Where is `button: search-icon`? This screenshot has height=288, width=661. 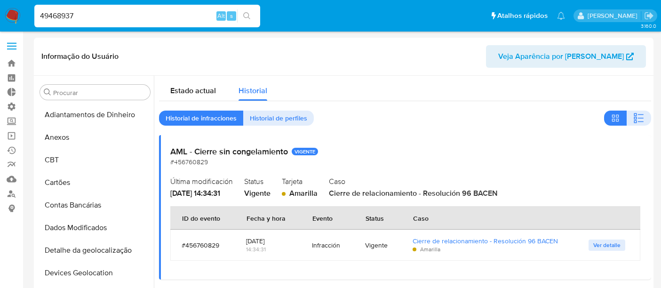 button: search-icon is located at coordinates (247, 16).